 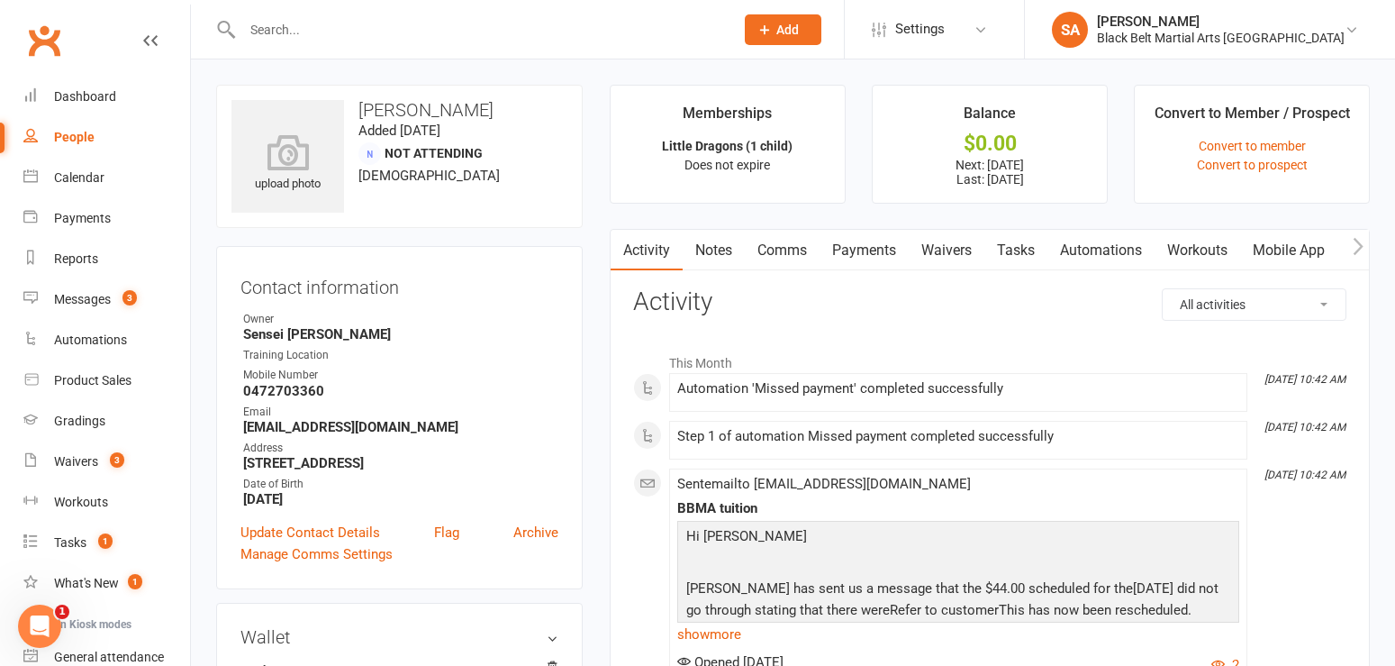 I want to click on div: BBMA tuition, so click(x=958, y=508).